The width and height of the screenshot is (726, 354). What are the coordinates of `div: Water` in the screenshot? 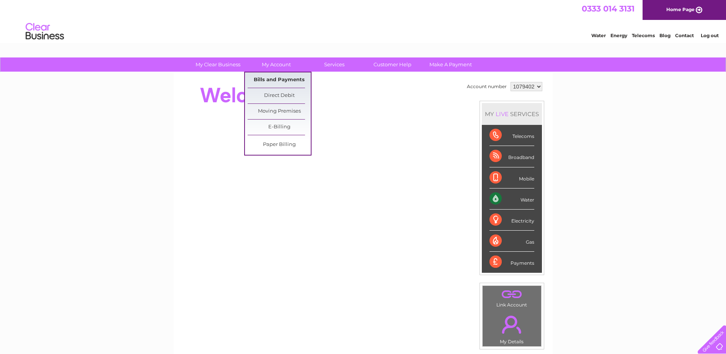 It's located at (512, 199).